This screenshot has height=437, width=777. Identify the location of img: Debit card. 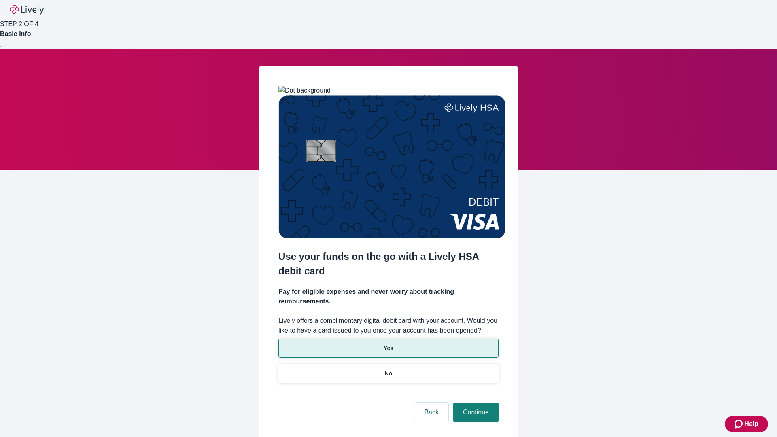
(392, 167).